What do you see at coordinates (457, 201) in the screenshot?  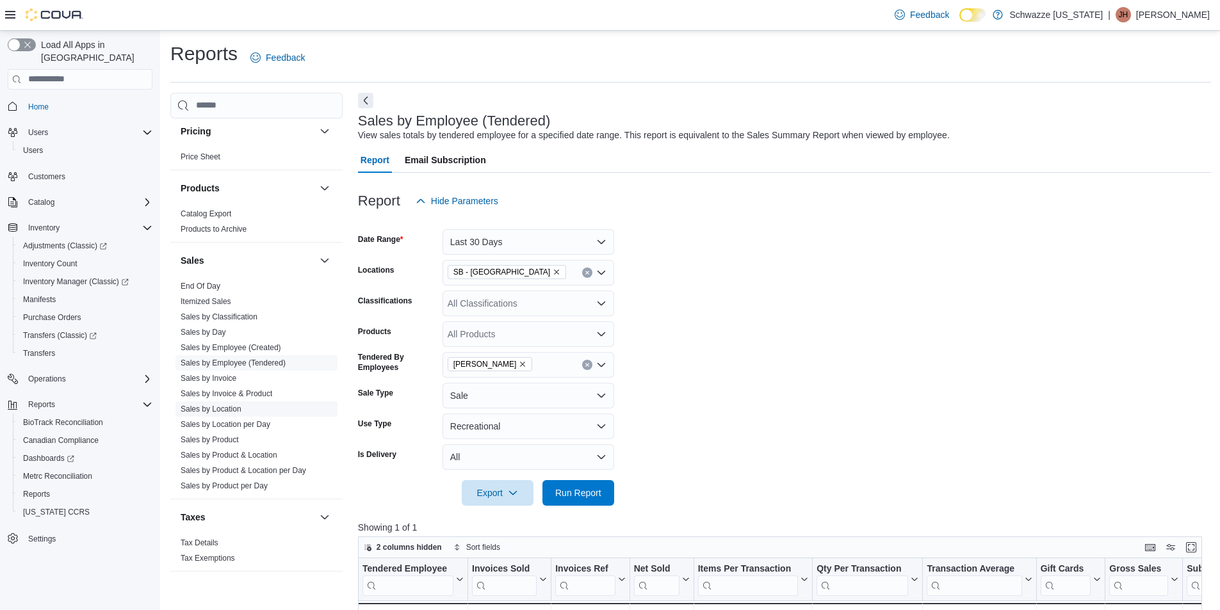 I see `button: Hide Parameters` at bounding box center [457, 201].